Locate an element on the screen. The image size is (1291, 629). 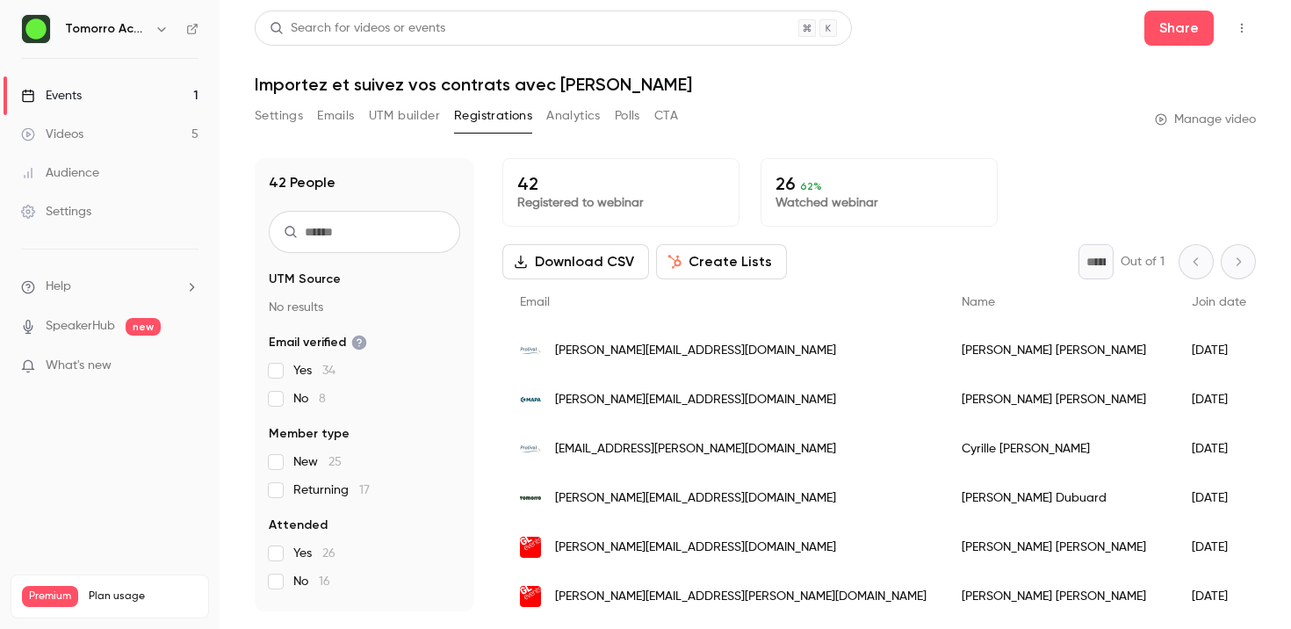
span: Premium is located at coordinates (50, 596).